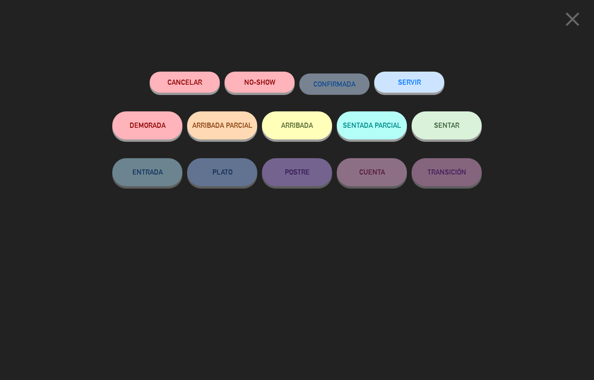 This screenshot has width=594, height=380. What do you see at coordinates (222, 125) in the screenshot?
I see `button: ARRIBADA PARCIAL` at bounding box center [222, 125].